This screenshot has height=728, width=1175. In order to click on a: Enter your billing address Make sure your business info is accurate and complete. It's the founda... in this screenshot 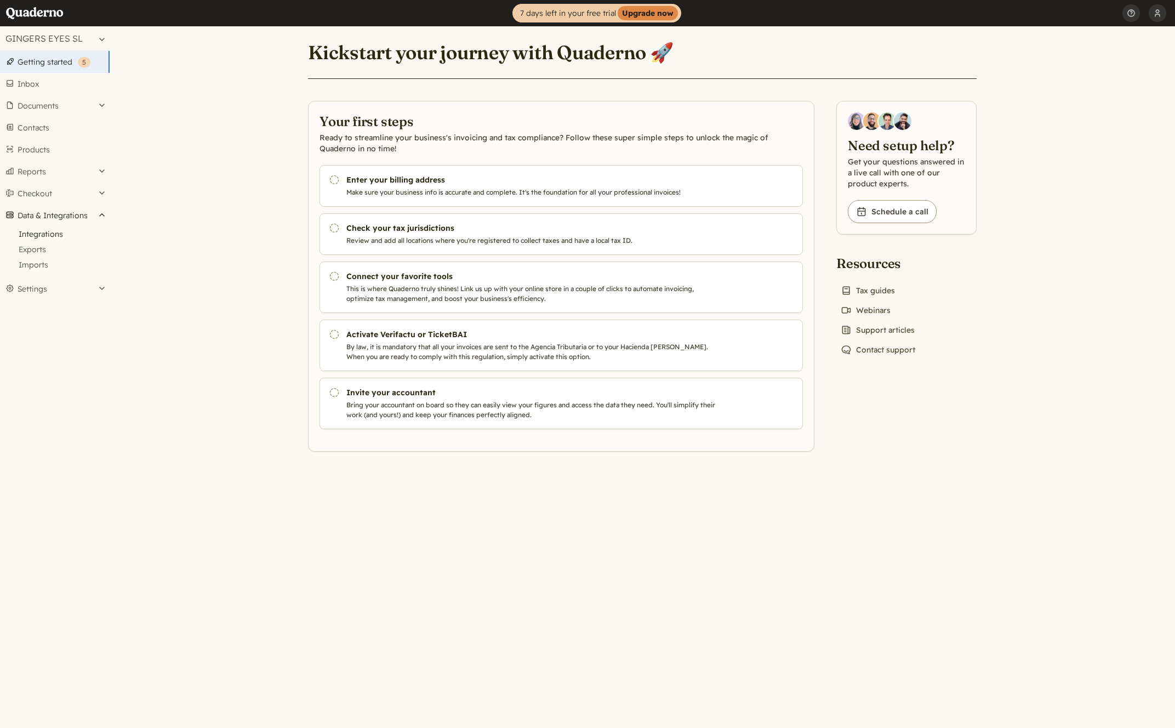, I will do `click(561, 186)`.